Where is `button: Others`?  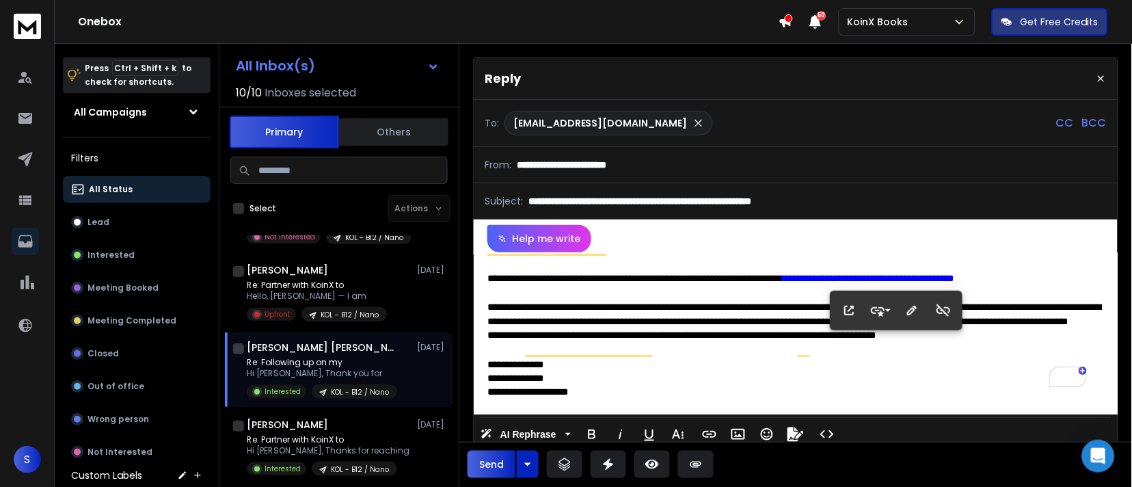
button: Others is located at coordinates (394, 132).